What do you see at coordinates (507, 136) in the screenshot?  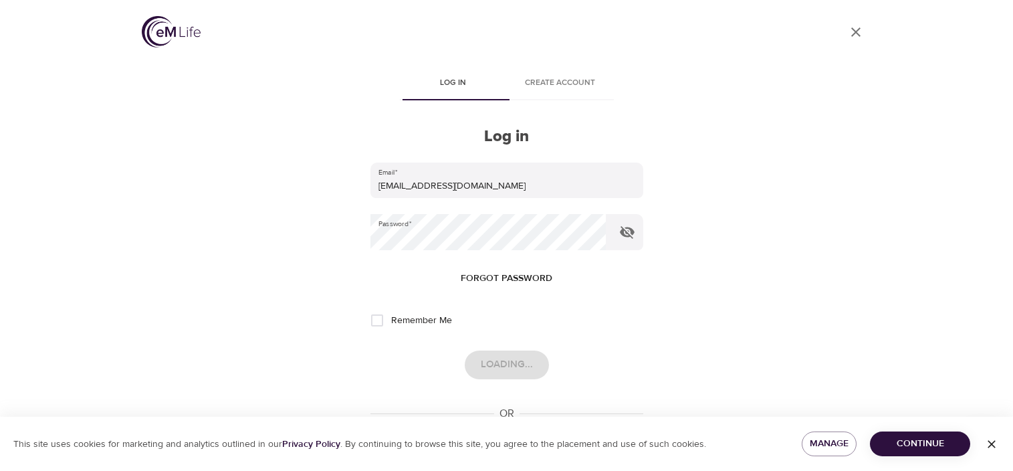 I see `h2: Log in` at bounding box center [507, 136].